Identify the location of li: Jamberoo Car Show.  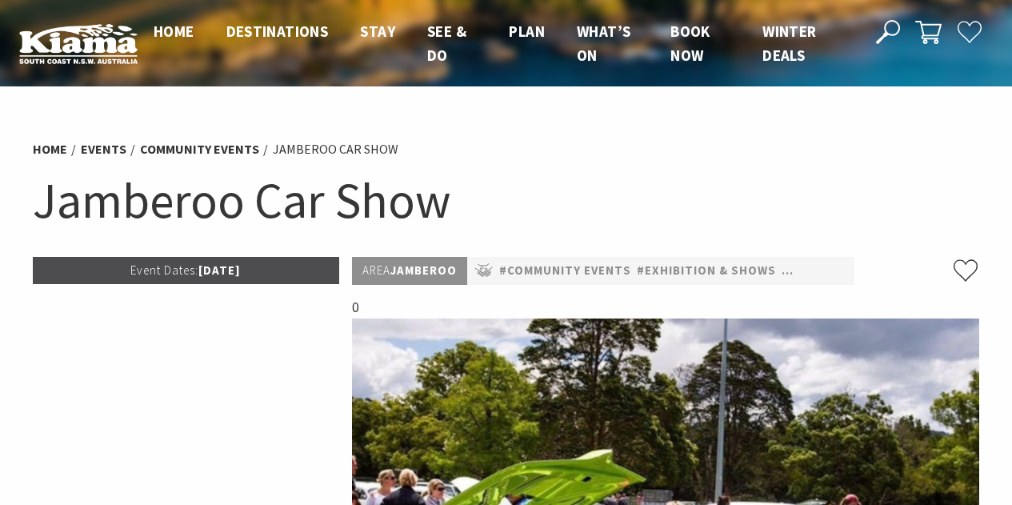
(335, 150).